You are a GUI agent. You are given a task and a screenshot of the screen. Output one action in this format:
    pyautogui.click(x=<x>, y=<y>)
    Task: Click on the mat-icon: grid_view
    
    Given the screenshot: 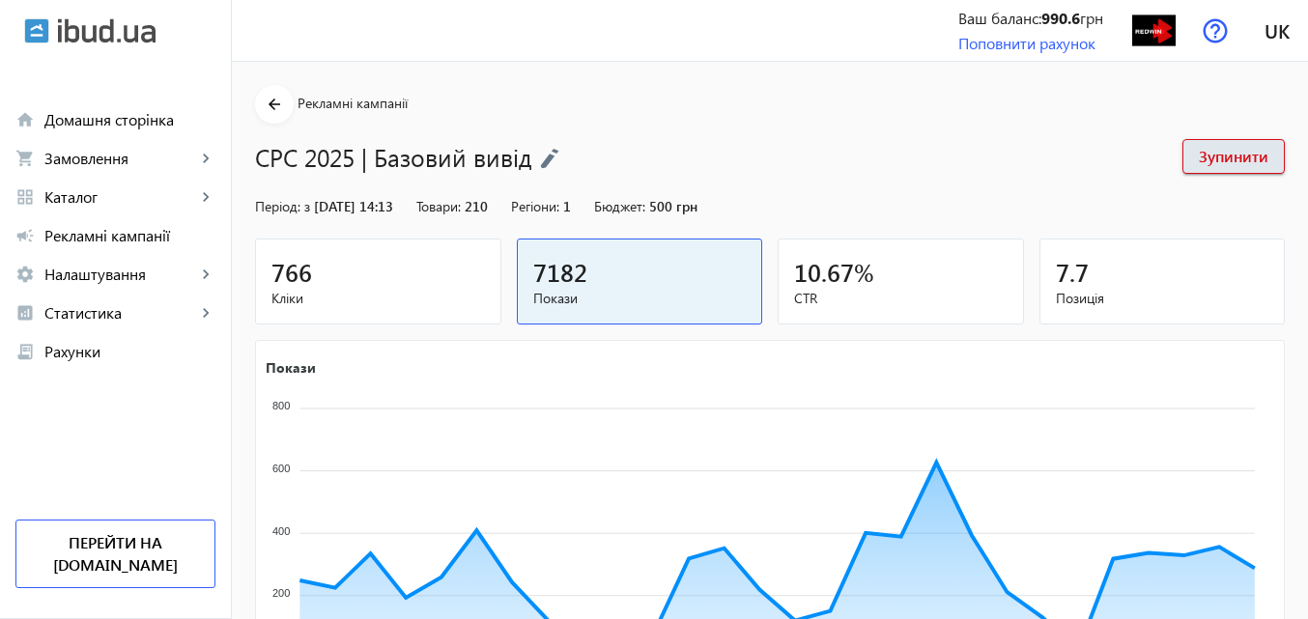 What is the action you would take?
    pyautogui.click(x=25, y=197)
    